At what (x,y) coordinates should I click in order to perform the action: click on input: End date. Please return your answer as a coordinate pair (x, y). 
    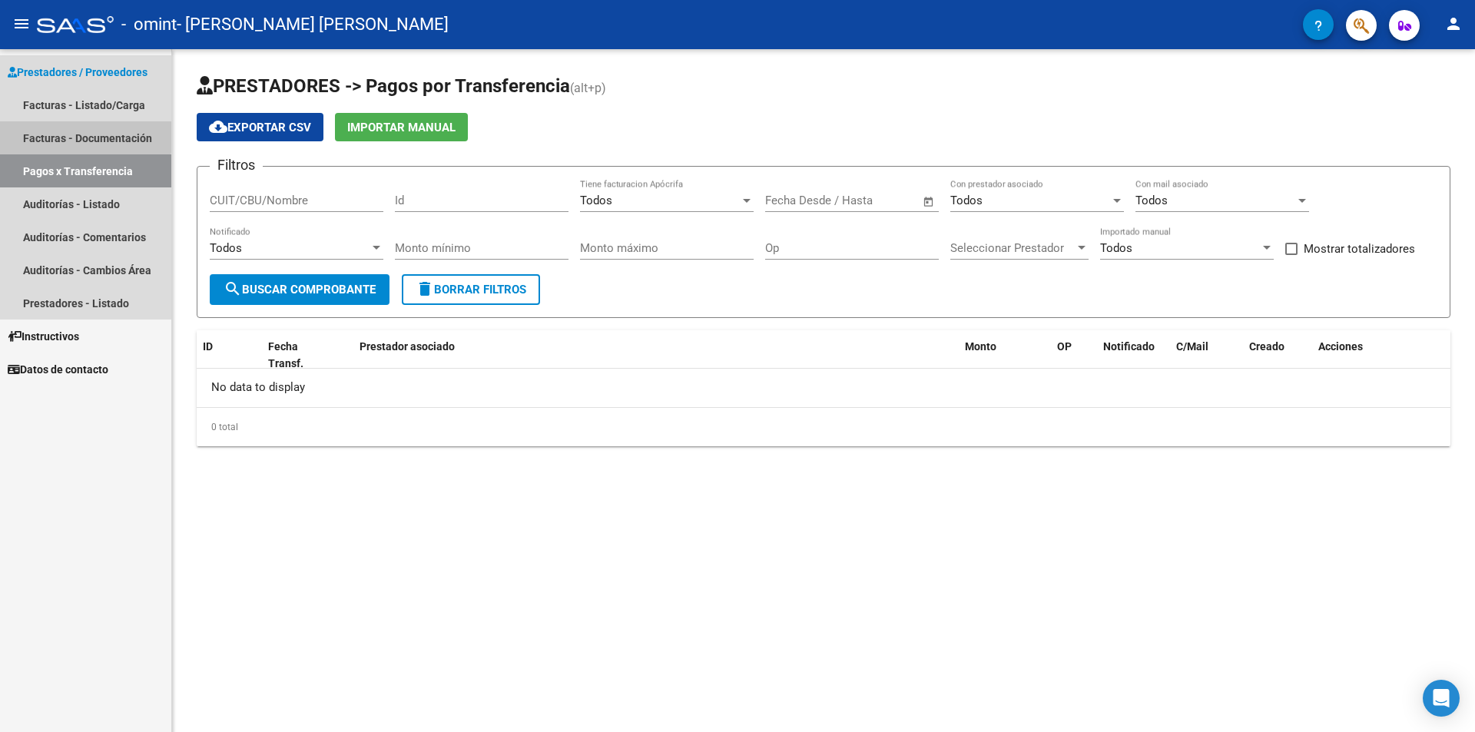
    Looking at the image, I should click on (866, 200).